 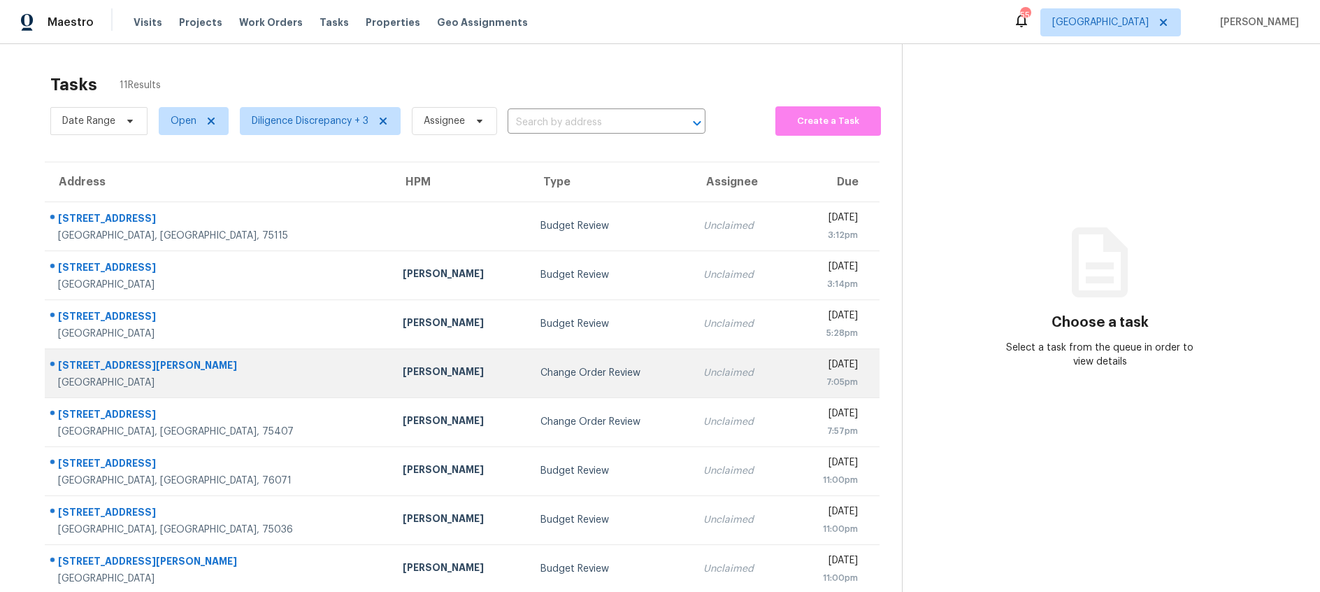 I want to click on h3: Choose a task, so click(x=1100, y=322).